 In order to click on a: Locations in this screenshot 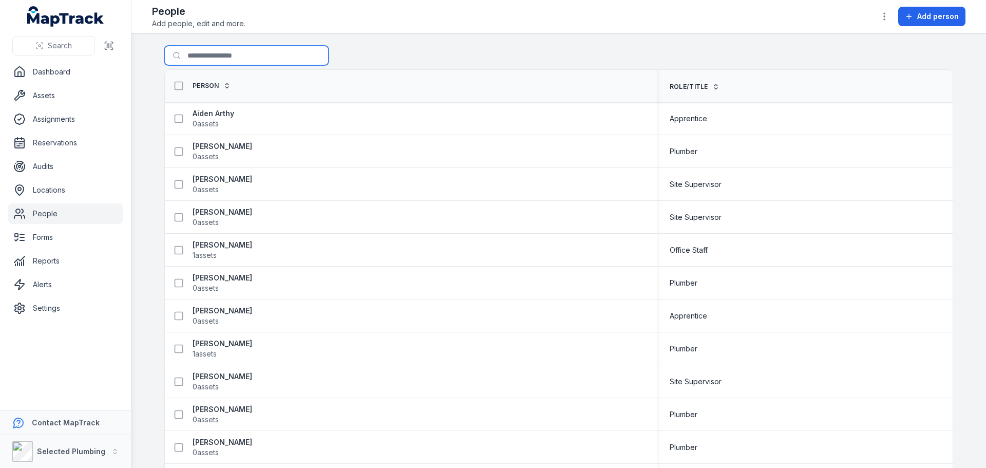, I will do `click(65, 190)`.